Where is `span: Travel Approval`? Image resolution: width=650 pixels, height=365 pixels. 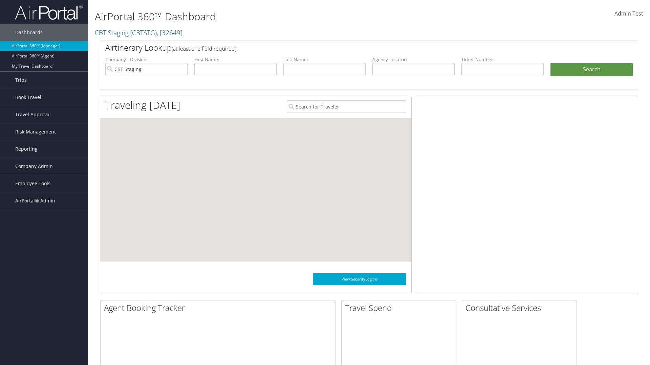 span: Travel Approval is located at coordinates (33, 115).